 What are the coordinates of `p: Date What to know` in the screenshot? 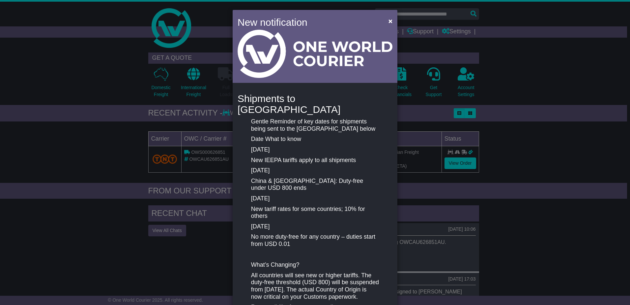 It's located at (315, 139).